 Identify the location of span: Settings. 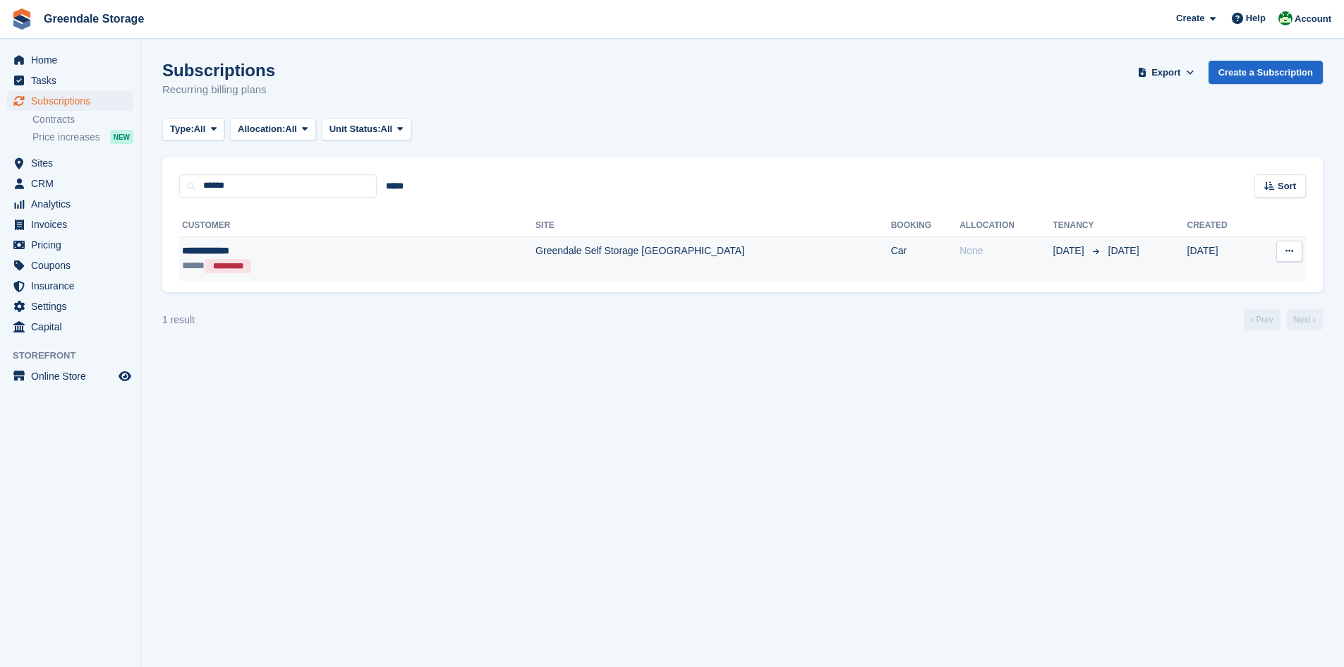
(73, 306).